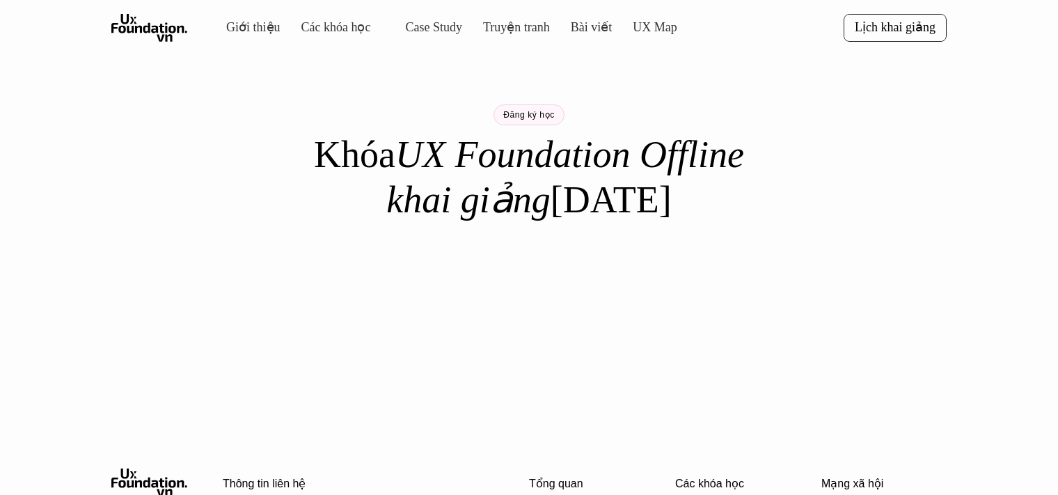 This screenshot has width=1058, height=495. I want to click on p: Thông tin liên hệ, so click(358, 483).